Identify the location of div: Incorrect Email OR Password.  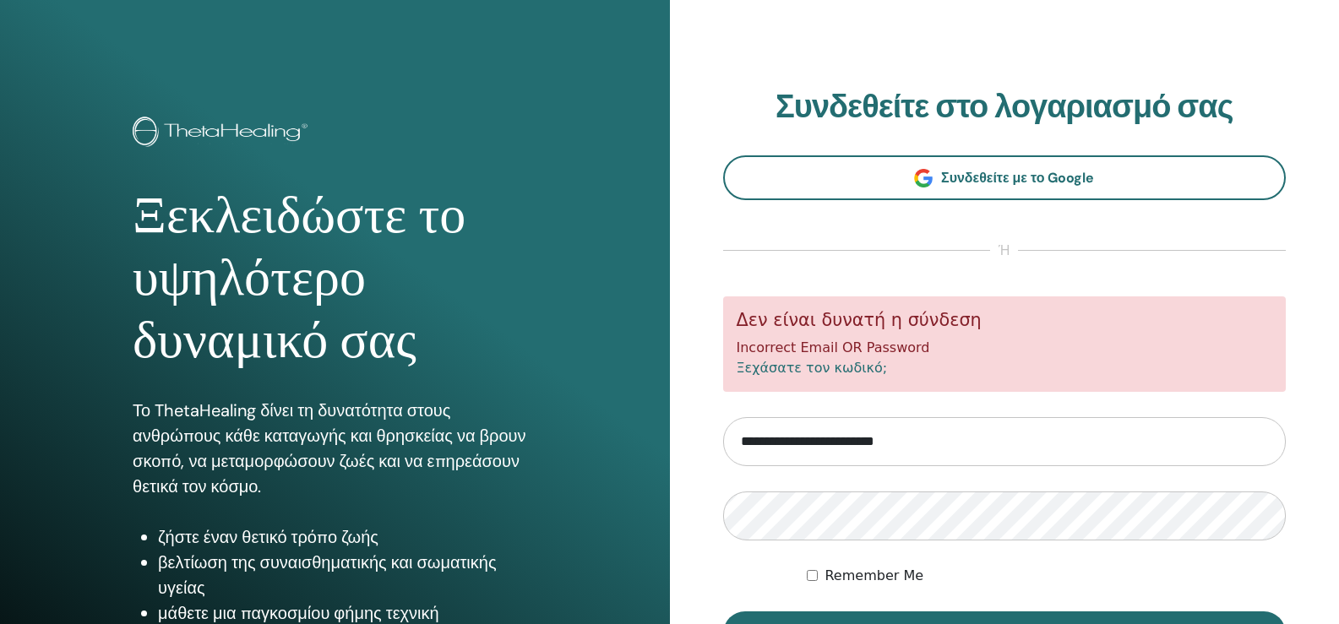
(1005, 344).